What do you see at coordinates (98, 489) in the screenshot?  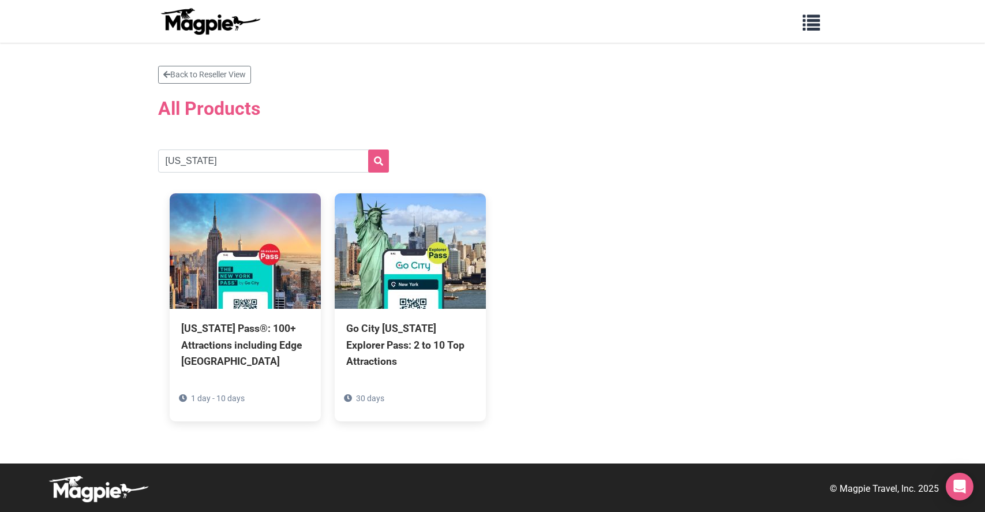 I see `img: logo-white-d94fa1abed81b67a048b3d0f0ab5b955.png` at bounding box center [98, 489].